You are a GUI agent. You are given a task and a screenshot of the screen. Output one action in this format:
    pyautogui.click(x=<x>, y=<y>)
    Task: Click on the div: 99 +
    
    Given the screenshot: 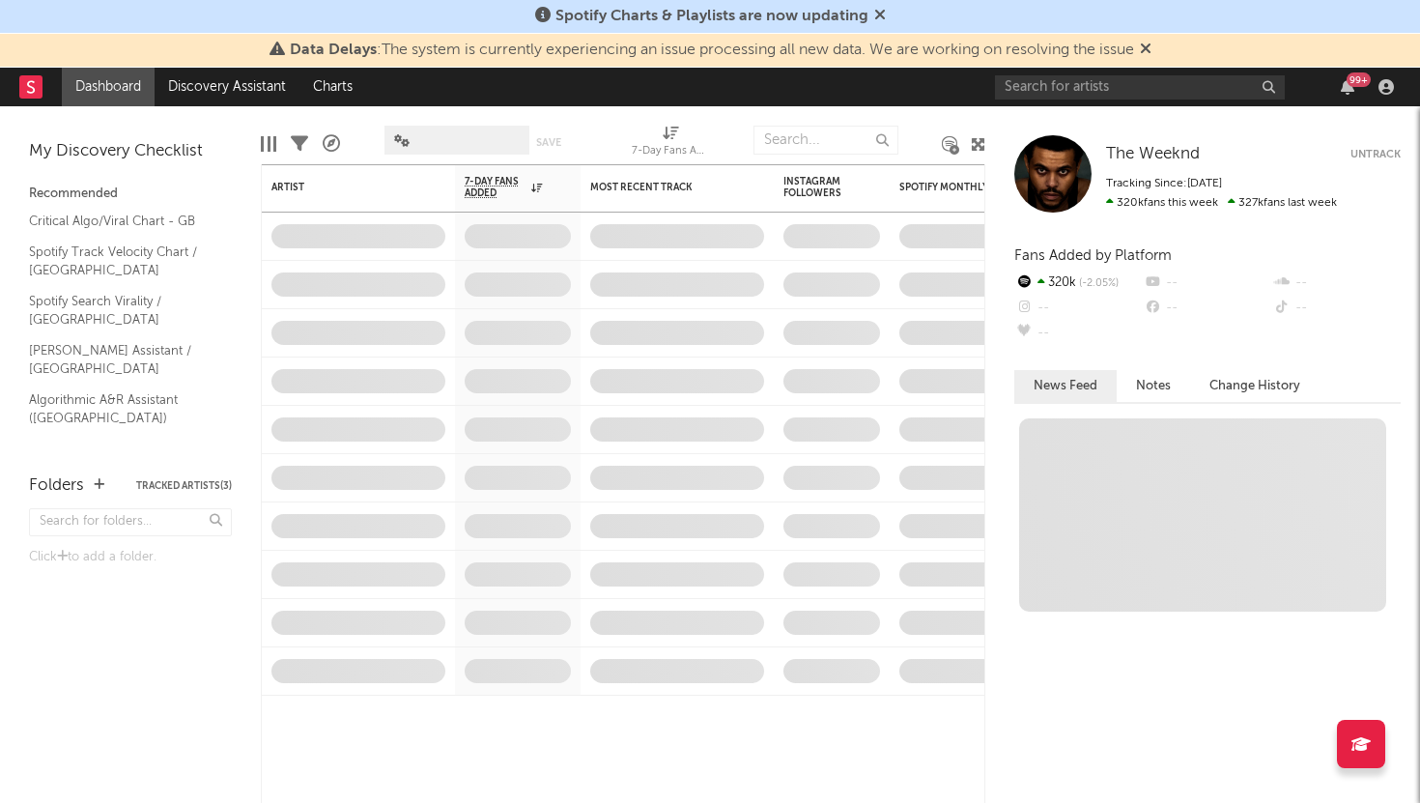 What is the action you would take?
    pyautogui.click(x=1358, y=79)
    